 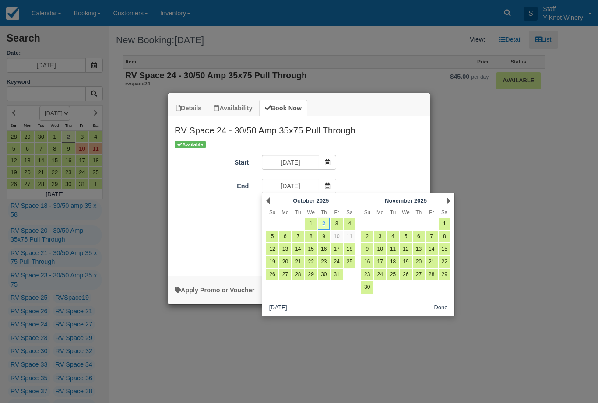 I want to click on h2: RV Space 24 - 30/50 Amp 35x75 Pull Through, so click(x=299, y=128).